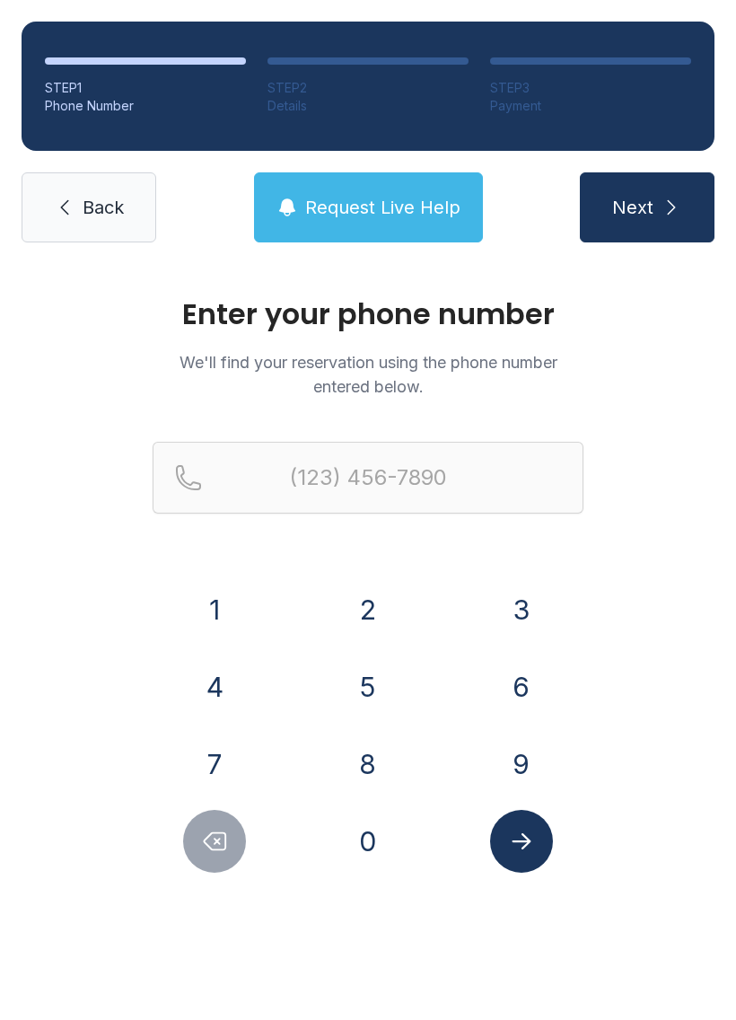  What do you see at coordinates (103, 207) in the screenshot?
I see `span: Back` at bounding box center [103, 207].